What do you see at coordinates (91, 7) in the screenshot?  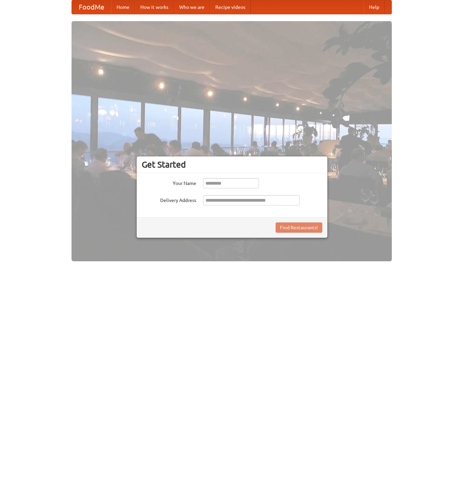 I see `a: FoodMe` at bounding box center [91, 7].